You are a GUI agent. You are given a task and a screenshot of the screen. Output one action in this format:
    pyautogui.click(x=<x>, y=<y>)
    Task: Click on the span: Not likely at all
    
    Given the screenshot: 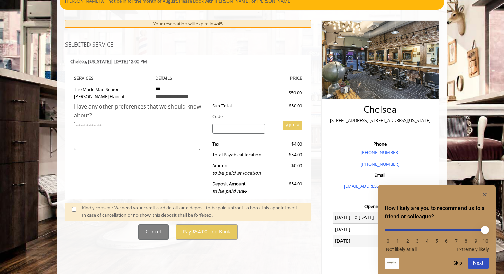 What is the action you would take?
    pyautogui.click(x=402, y=249)
    